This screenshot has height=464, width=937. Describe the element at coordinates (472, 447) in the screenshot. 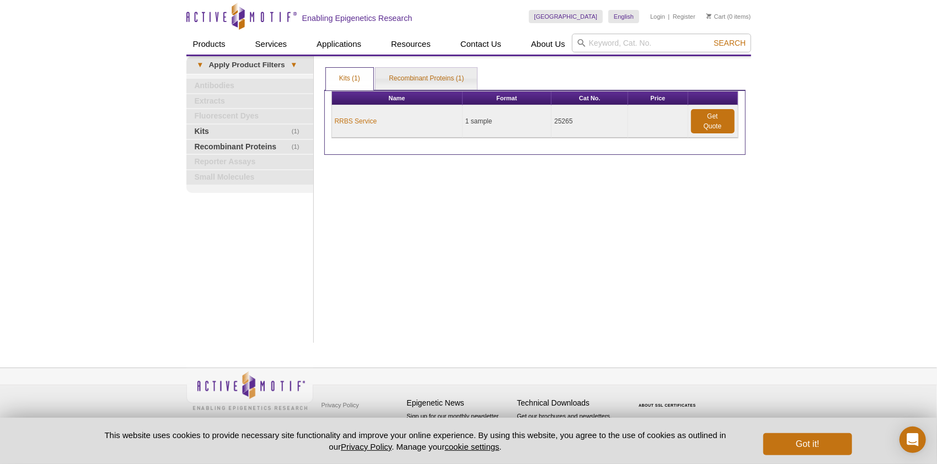

I see `button: cookie settings` at that location.